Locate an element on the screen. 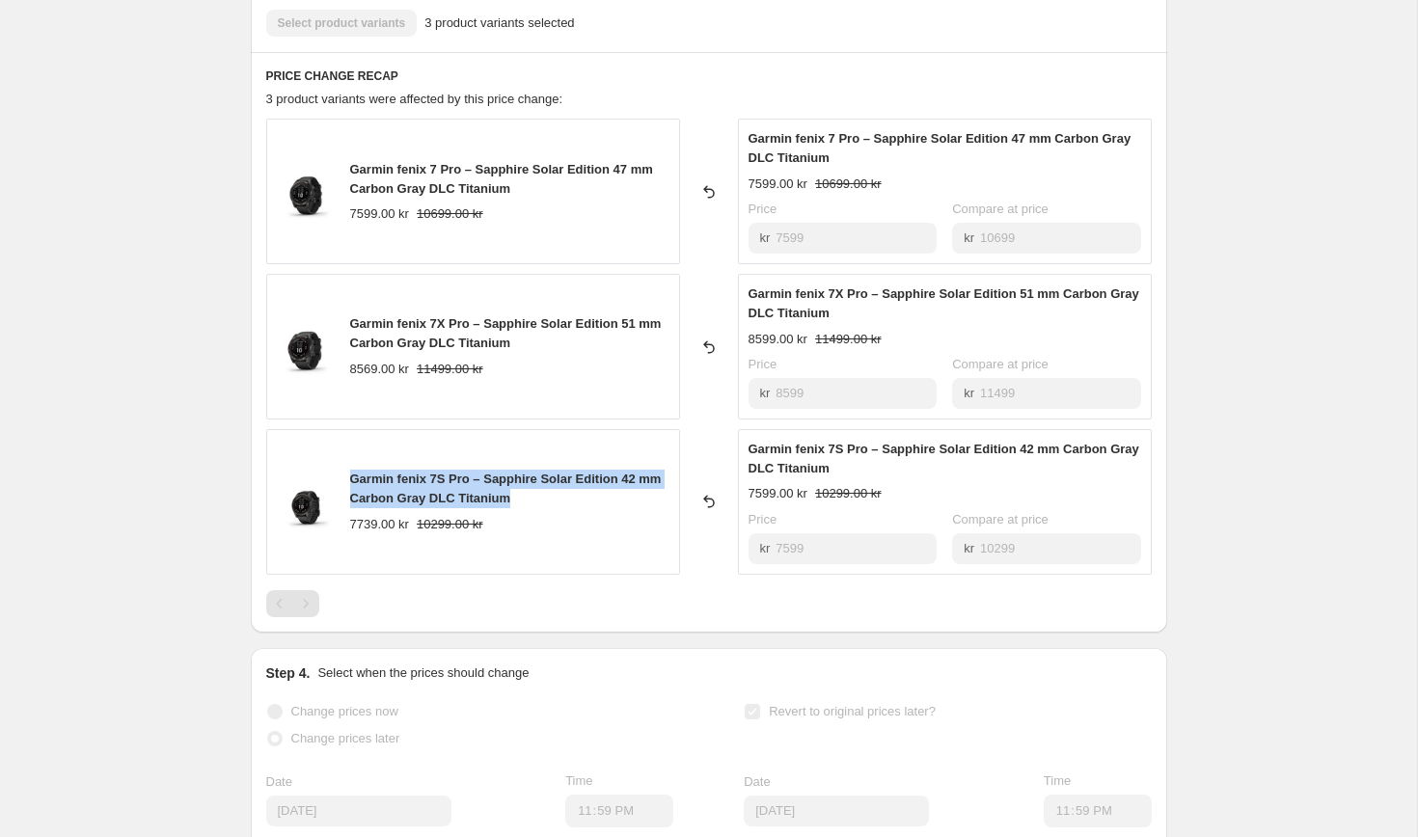 The height and width of the screenshot is (837, 1418). div: 8599.00 kr is located at coordinates (777, 340).